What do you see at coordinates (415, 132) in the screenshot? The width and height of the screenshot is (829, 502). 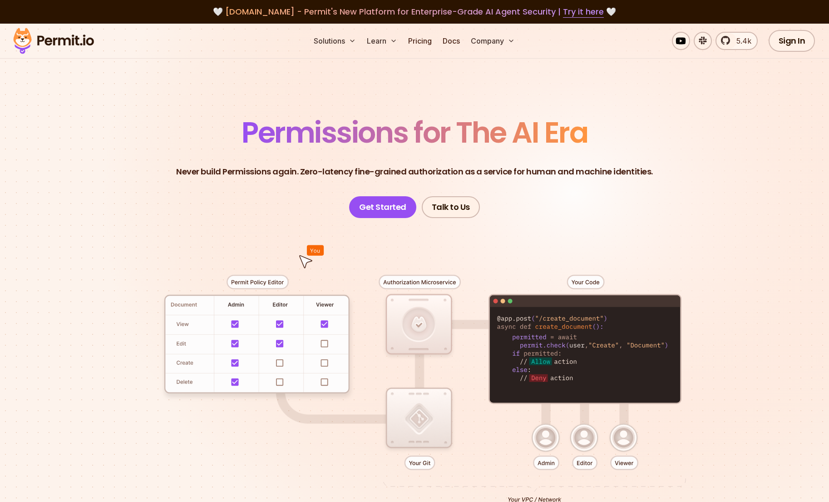 I see `span: Permissions for The AI Era` at bounding box center [415, 132].